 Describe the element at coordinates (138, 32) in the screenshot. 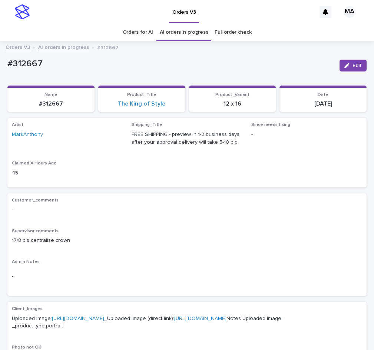

I see `a: Orders for AI` at that location.